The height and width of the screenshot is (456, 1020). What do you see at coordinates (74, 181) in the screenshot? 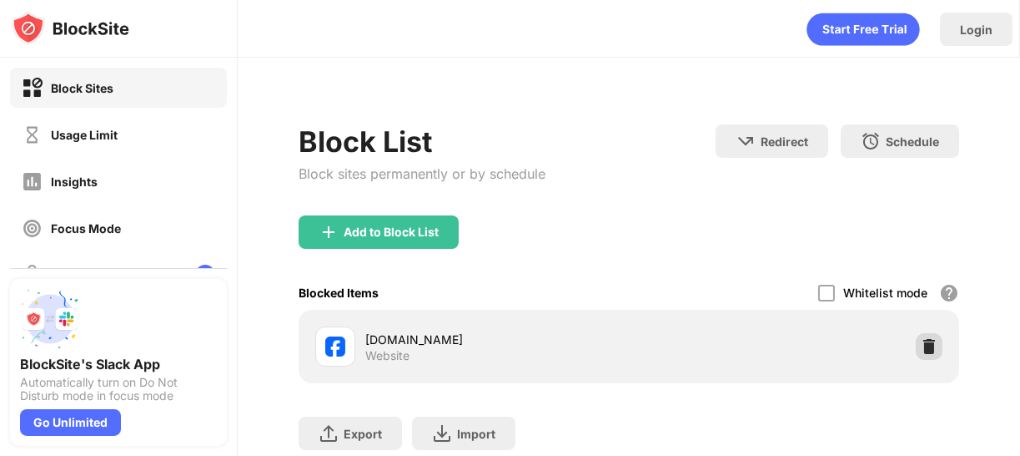
I see `div: Insights` at bounding box center [74, 181].